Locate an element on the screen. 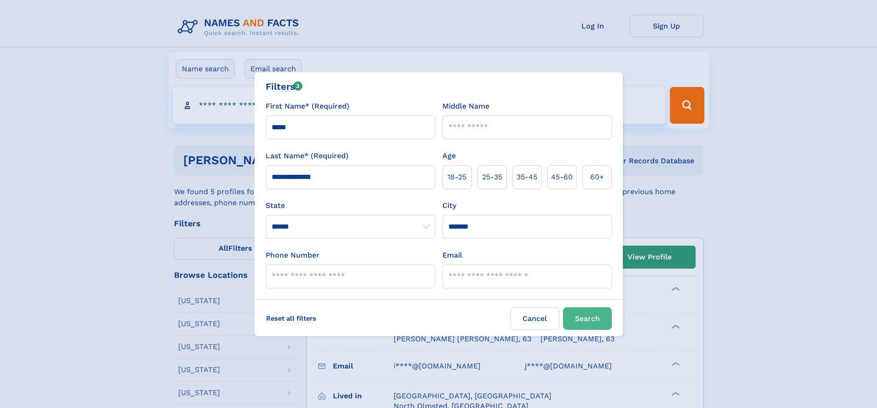  label: First Name* (Required) is located at coordinates (307, 106).